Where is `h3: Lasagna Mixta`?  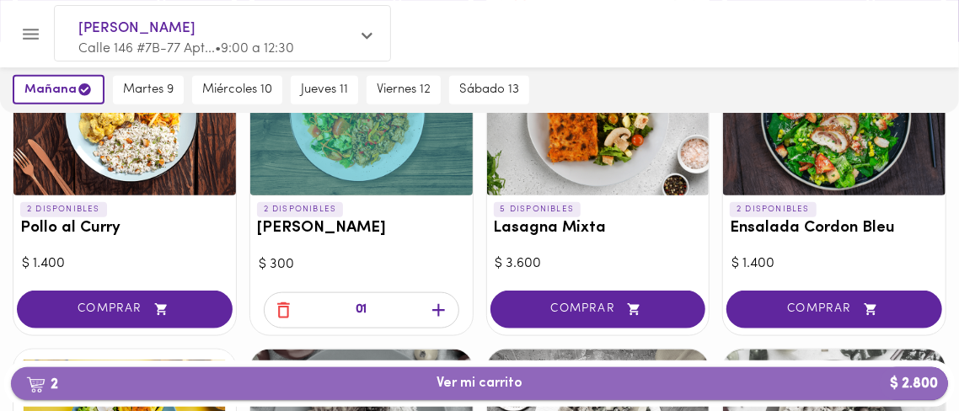 h3: Lasagna Mixta is located at coordinates (598, 228).